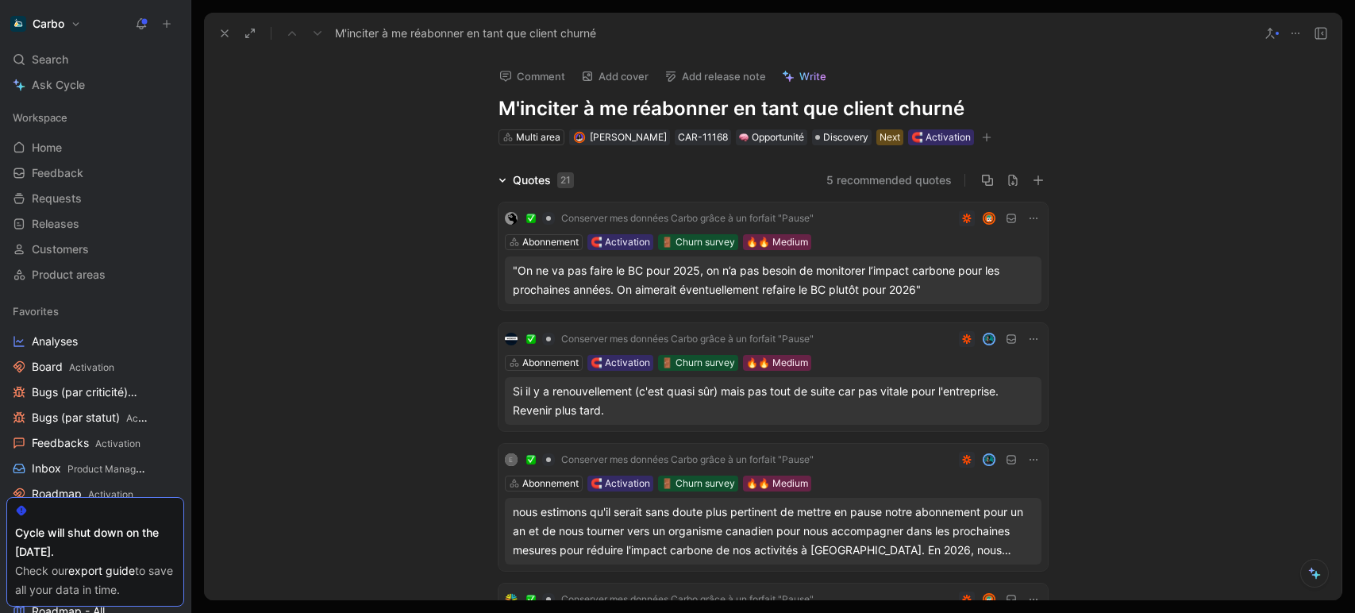 The image size is (1355, 613). I want to click on button: Comment, so click(532, 76).